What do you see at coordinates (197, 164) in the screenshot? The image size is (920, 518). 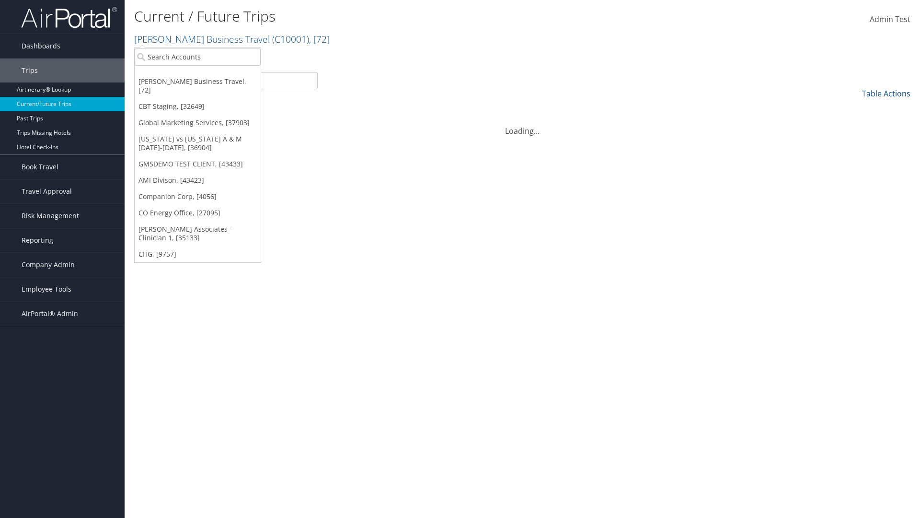 I see `a: GMSDEMO TEST CLIENT, [43433]` at bounding box center [197, 164].